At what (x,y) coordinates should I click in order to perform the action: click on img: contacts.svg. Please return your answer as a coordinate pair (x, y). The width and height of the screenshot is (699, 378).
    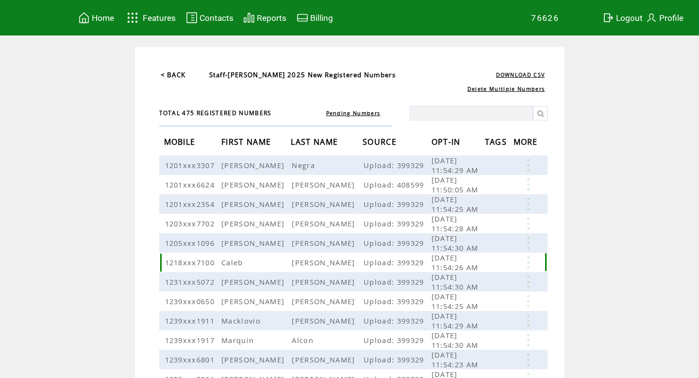
    Looking at the image, I should click on (192, 17).